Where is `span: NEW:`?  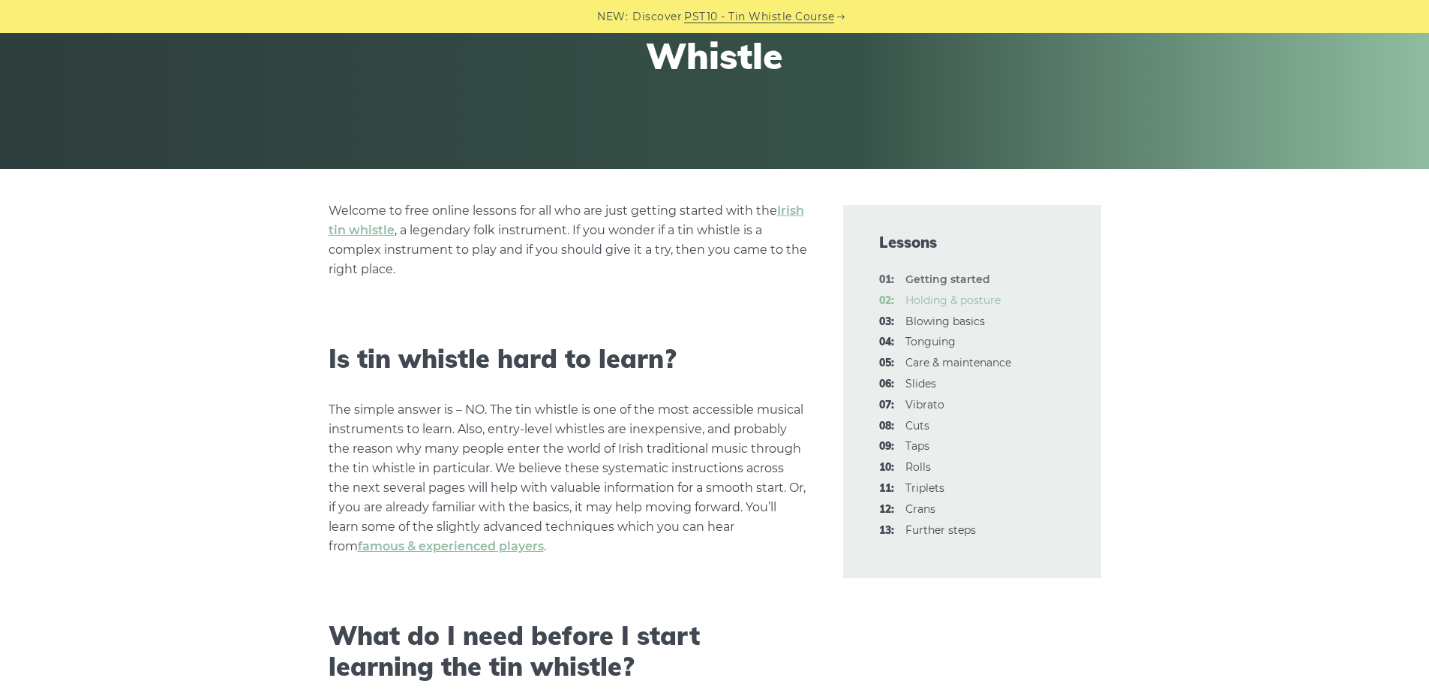 span: NEW: is located at coordinates (612, 17).